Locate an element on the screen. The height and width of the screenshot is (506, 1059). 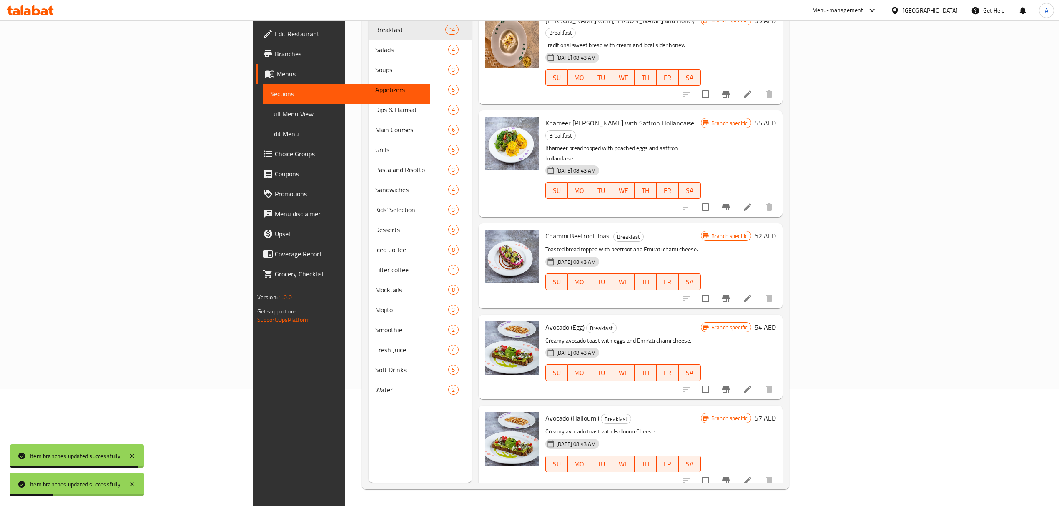
a: Edit Menu is located at coordinates (346, 134).